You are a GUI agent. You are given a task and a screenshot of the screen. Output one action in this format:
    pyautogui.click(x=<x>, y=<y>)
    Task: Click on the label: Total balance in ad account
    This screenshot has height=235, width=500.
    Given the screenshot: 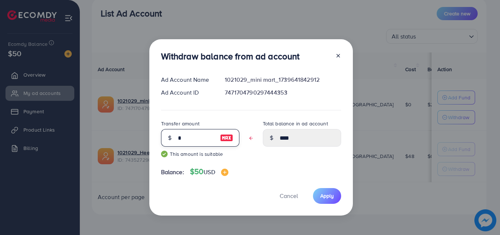 What is the action you would take?
    pyautogui.click(x=296, y=123)
    